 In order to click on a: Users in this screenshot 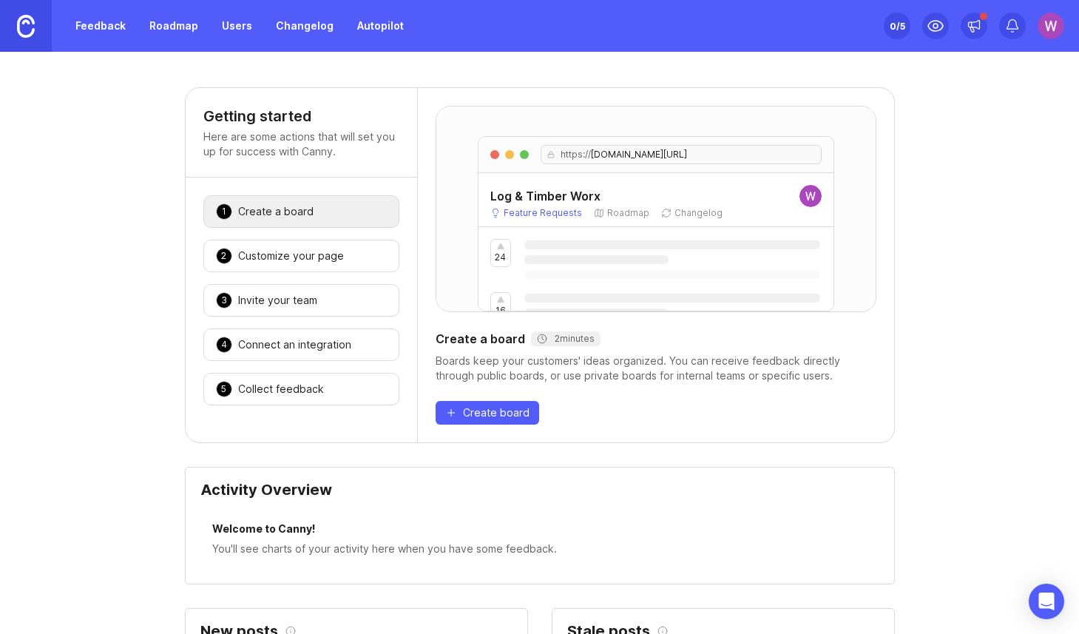, I will do `click(237, 26)`.